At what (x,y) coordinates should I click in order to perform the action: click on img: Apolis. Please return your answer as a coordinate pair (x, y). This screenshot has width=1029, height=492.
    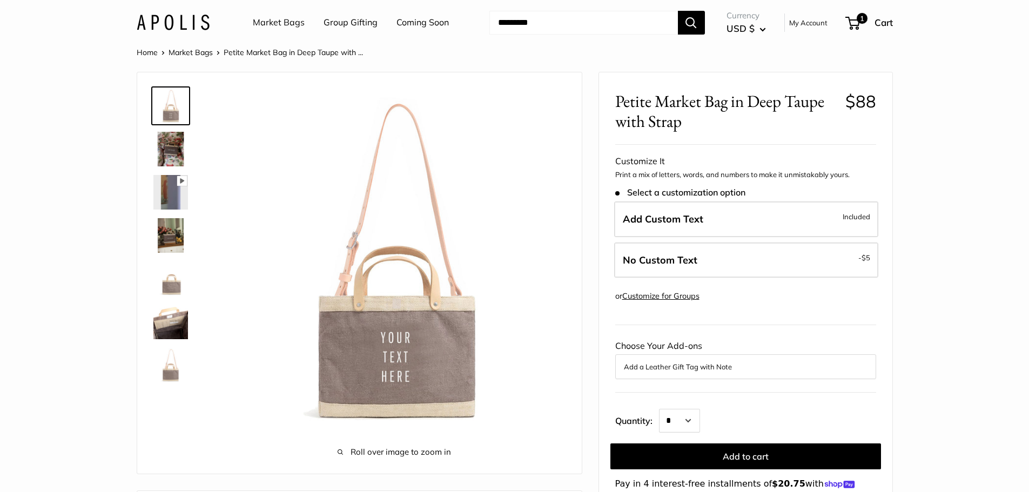
    Looking at the image, I should click on (173, 22).